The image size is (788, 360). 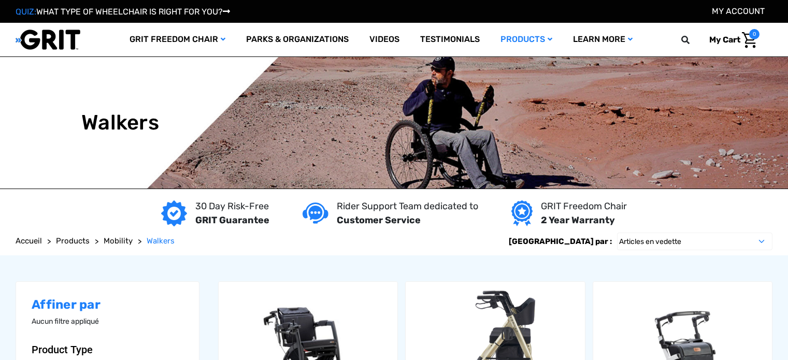 I want to click on img: GRIT All-Terrain Wheelchair and Mobility Equipment, so click(x=48, y=39).